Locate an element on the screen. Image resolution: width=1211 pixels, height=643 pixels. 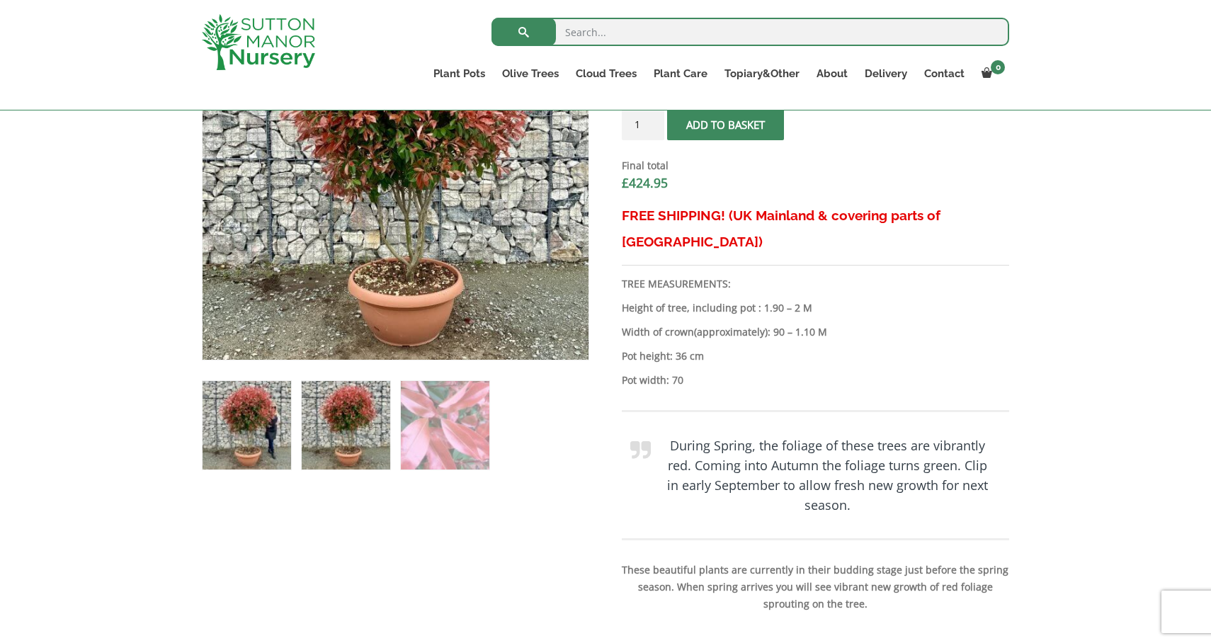
strong: These beautiful plants are currently in their budding stage just before the spring season. When s... is located at coordinates (815, 586).